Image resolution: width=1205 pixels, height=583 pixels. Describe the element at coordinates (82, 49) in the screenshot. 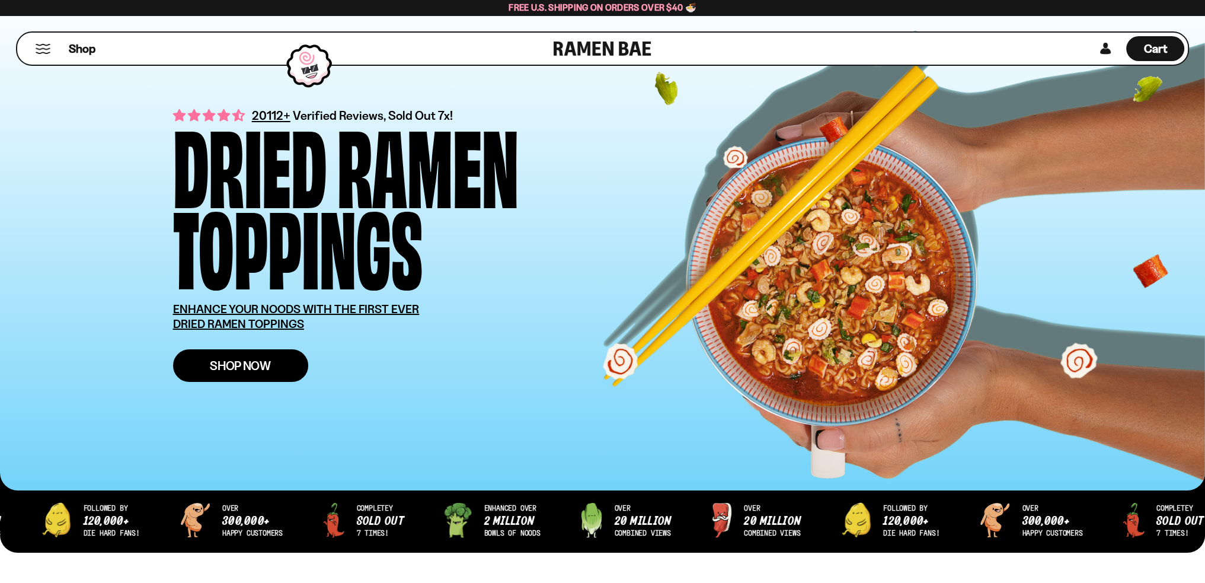

I see `a: Shop` at that location.